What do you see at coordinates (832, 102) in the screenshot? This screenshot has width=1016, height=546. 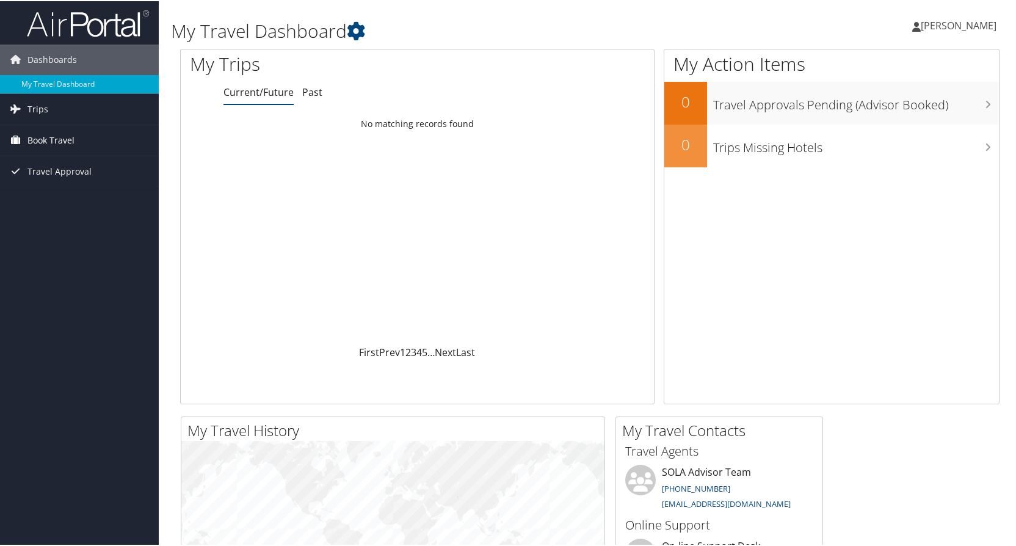 I see `a: 0Travel Approvals Pending (Advisor Booked)` at bounding box center [832, 102].